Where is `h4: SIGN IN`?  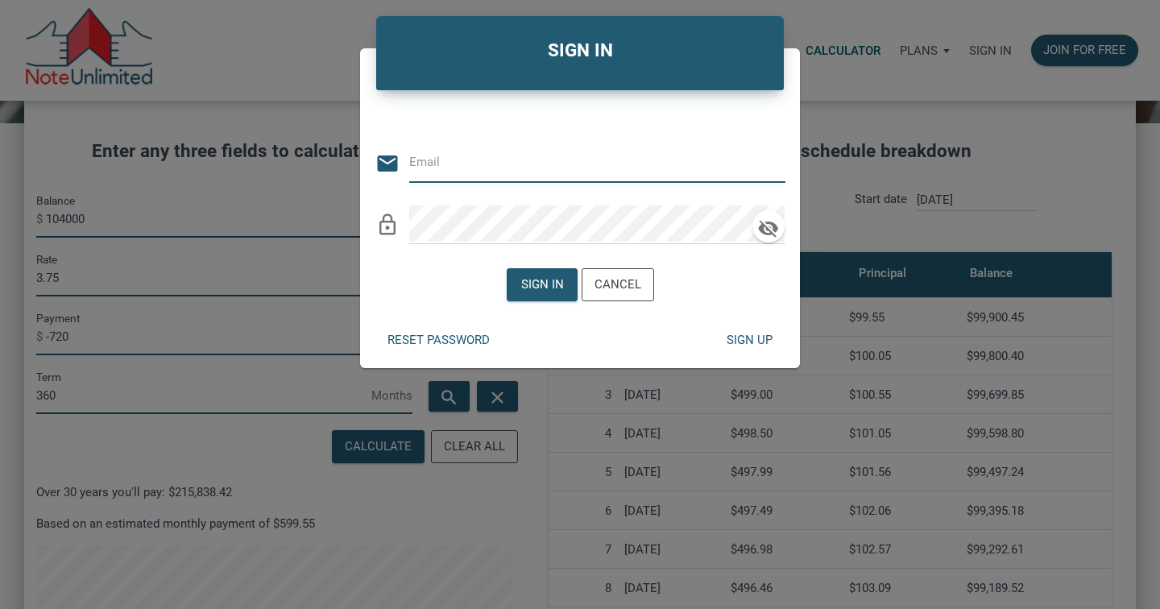 h4: SIGN IN is located at coordinates (580, 51).